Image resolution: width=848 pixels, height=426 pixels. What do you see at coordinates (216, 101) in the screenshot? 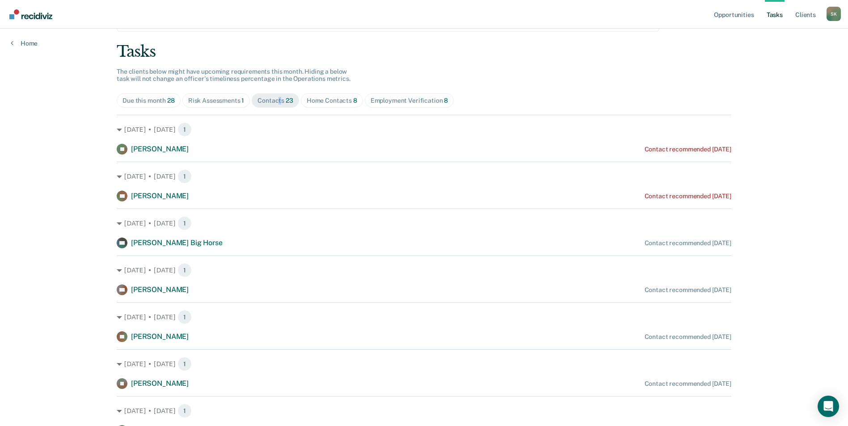
I see `div: Risk Assessments` at bounding box center [216, 101].